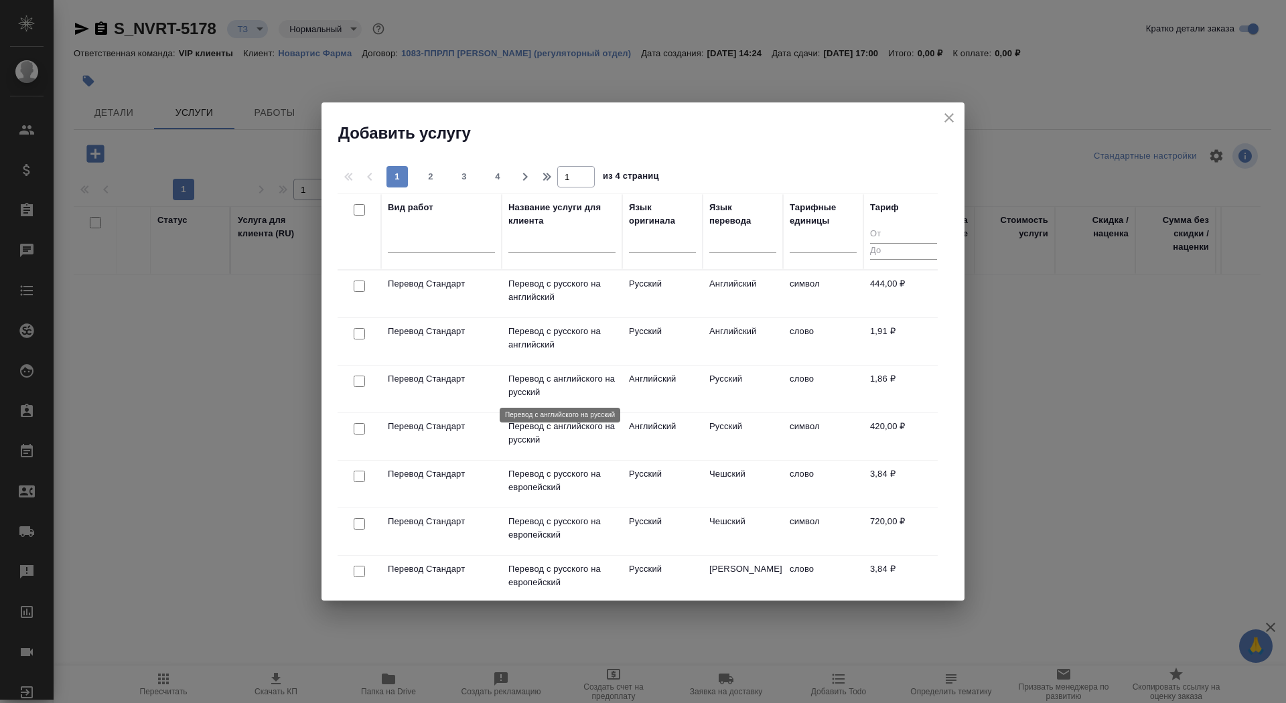  I want to click on td: 1,86 ₽, so click(903, 389).